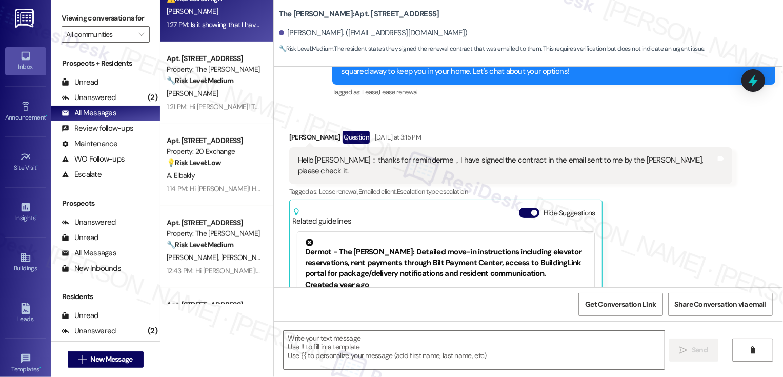 The width and height of the screenshot is (783, 377). What do you see at coordinates (492, 49) in the screenshot?
I see `span: : The resident states they signed the renewal contract that was emailed to them. This requires ve...` at bounding box center [492, 49].